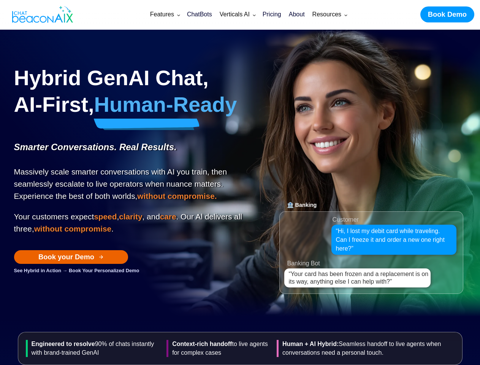 Image resolution: width=480 pixels, height=365 pixels. Describe the element at coordinates (129, 91) in the screenshot. I see `h1: Hybrid GenAI Chat, AI-First,` at that location.